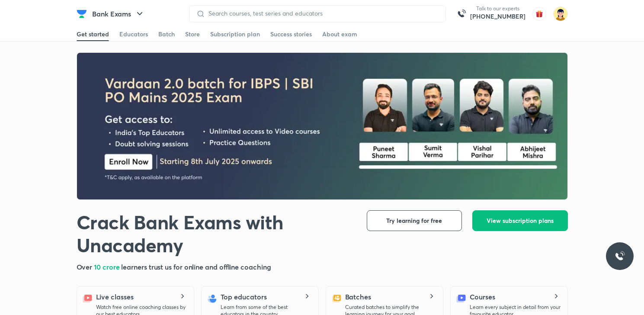 The width and height of the screenshot is (644, 315). What do you see at coordinates (196, 266) in the screenshot?
I see `span: learners trust us for online and offline coaching` at bounding box center [196, 266].